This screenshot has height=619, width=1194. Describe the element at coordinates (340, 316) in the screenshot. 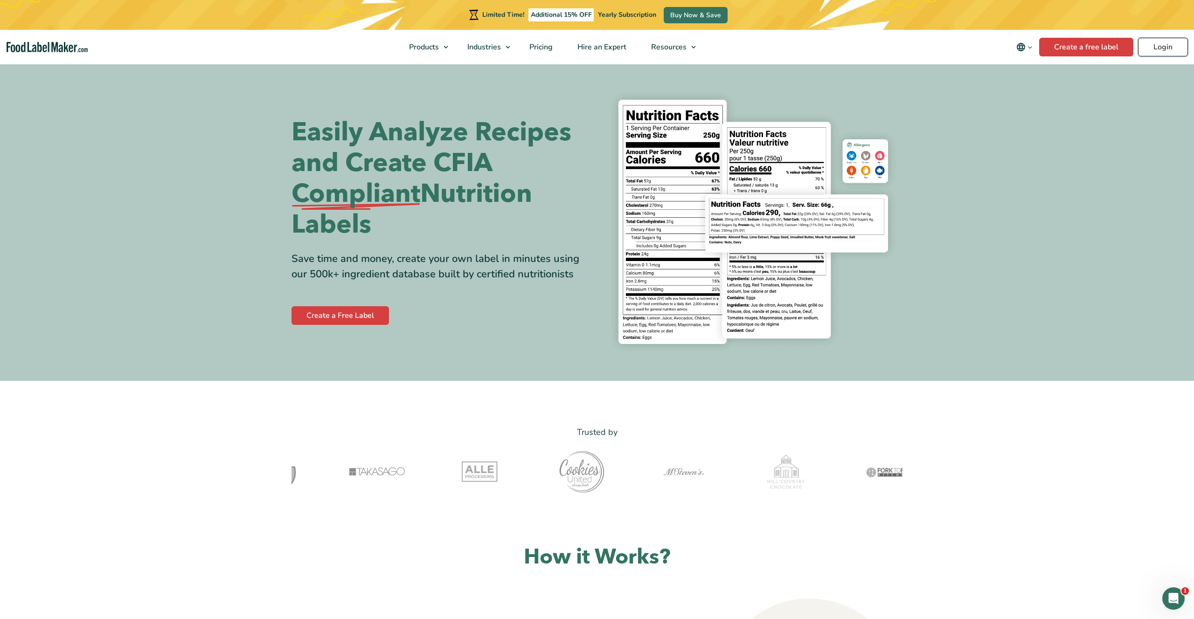

I see `a: Create a Free Label` at that location.